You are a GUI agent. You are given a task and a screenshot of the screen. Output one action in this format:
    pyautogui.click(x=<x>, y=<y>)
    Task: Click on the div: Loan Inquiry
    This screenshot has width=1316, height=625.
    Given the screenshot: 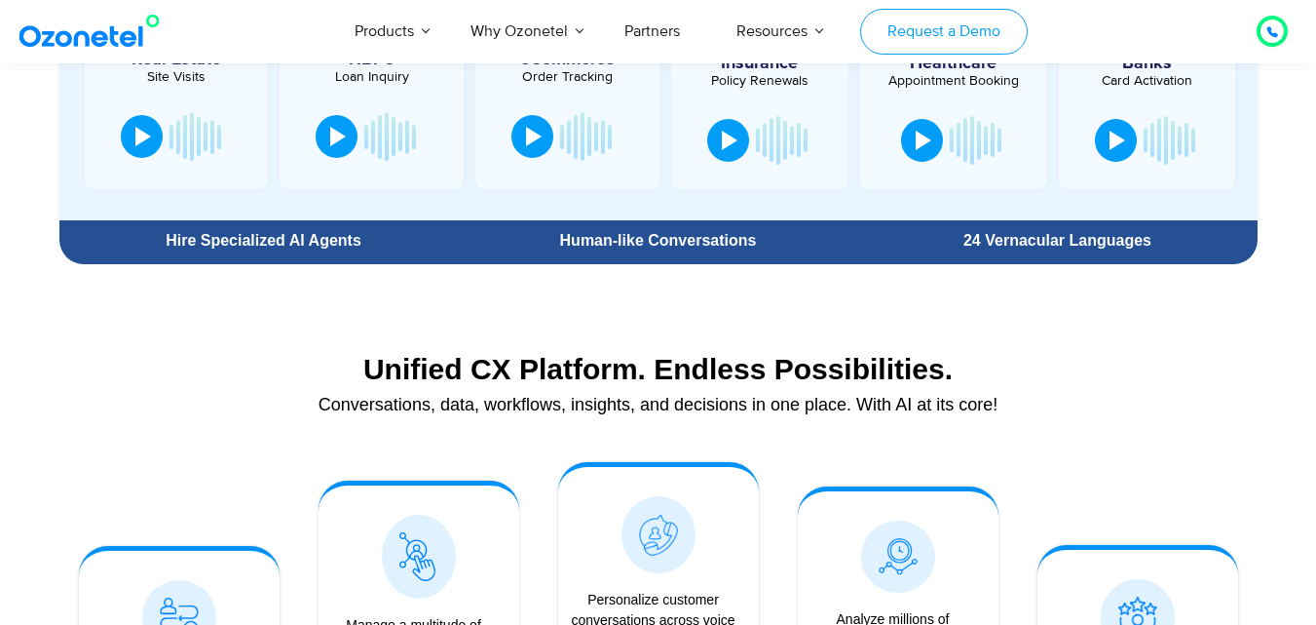 What is the action you would take?
    pyautogui.click(x=371, y=77)
    